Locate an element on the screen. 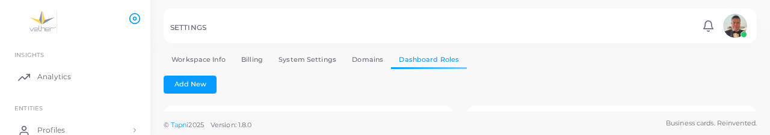 The height and width of the screenshot is (135, 770). span: ENTITIES is located at coordinates (28, 108).